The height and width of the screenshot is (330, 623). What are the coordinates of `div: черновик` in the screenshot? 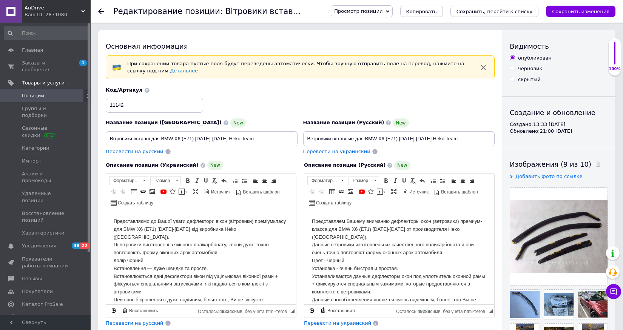 It's located at (530, 69).